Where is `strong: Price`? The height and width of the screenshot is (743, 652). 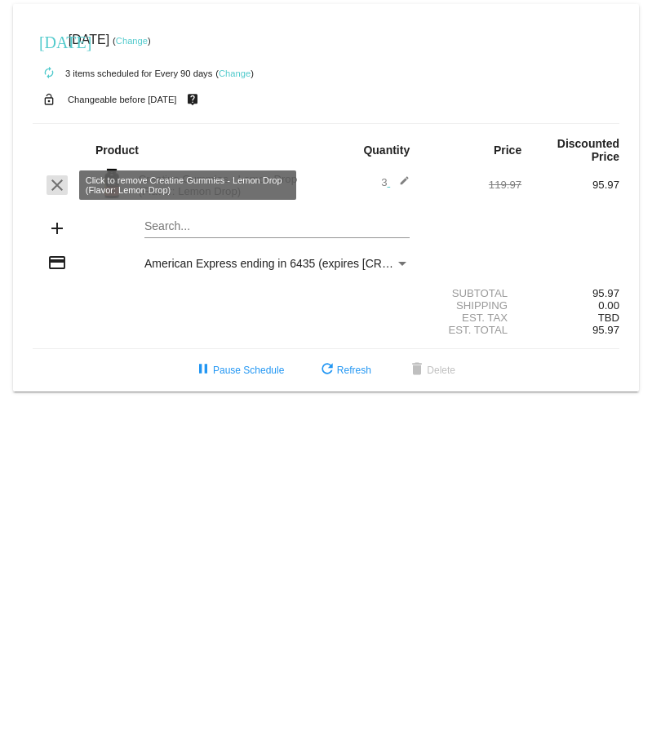 strong: Price is located at coordinates (507, 150).